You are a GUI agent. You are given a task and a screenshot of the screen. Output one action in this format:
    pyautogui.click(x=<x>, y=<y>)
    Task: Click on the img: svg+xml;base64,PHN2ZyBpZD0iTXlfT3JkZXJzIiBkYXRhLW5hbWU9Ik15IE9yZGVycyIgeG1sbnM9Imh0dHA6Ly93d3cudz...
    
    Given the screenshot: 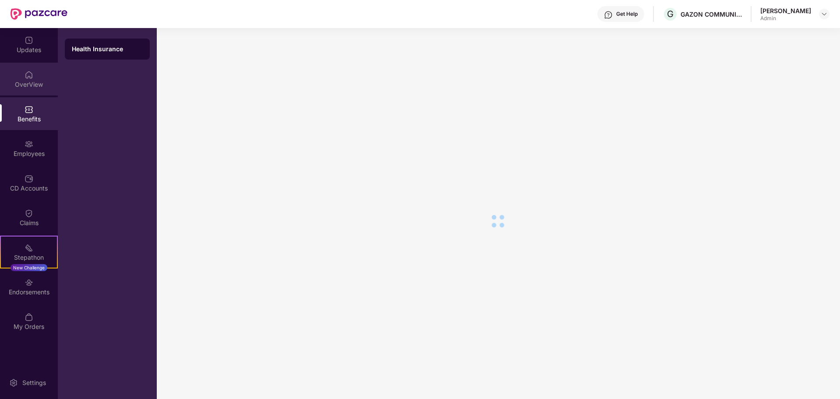 What is the action you would take?
    pyautogui.click(x=29, y=317)
    